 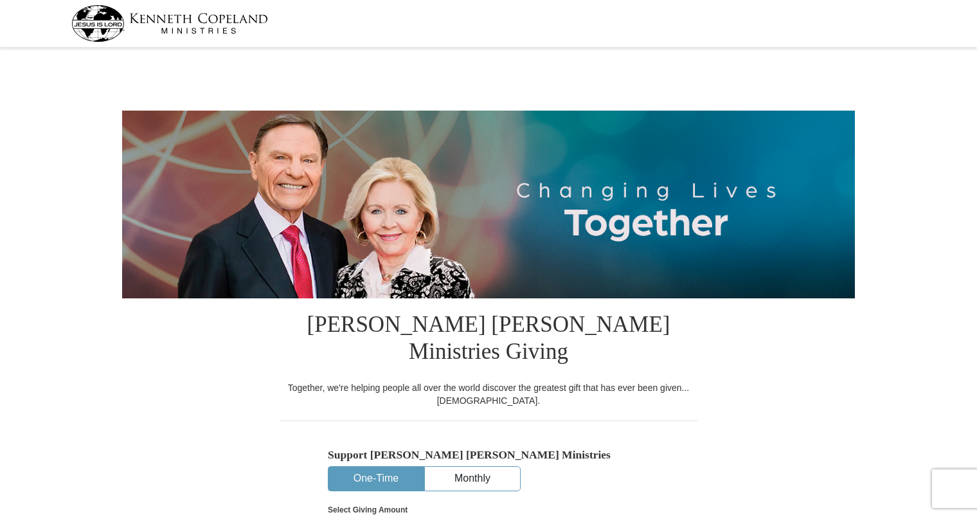 What do you see at coordinates (368, 510) in the screenshot?
I see `strong: Select Giving Amount` at bounding box center [368, 510].